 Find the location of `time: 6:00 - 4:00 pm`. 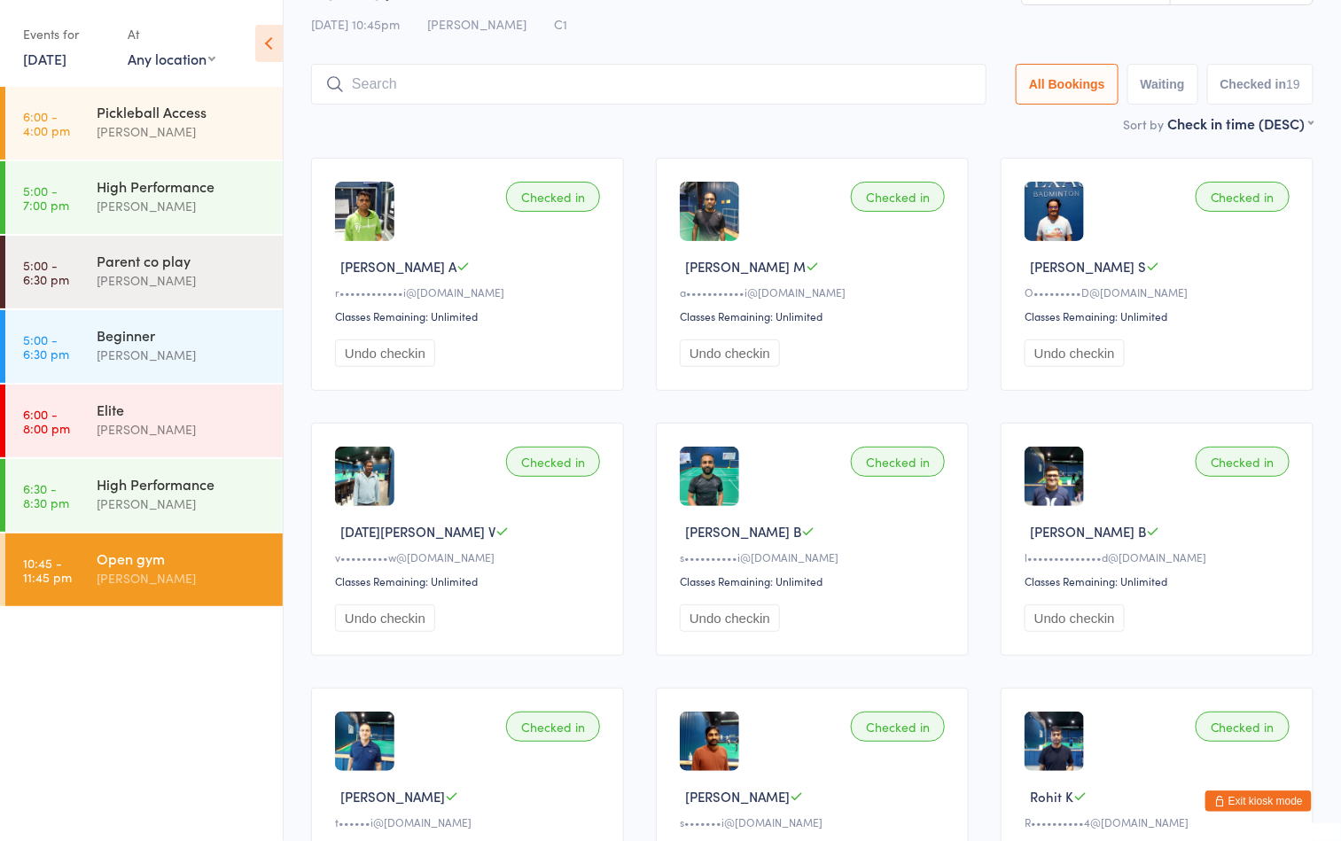

time: 6:00 - 4:00 pm is located at coordinates (46, 123).